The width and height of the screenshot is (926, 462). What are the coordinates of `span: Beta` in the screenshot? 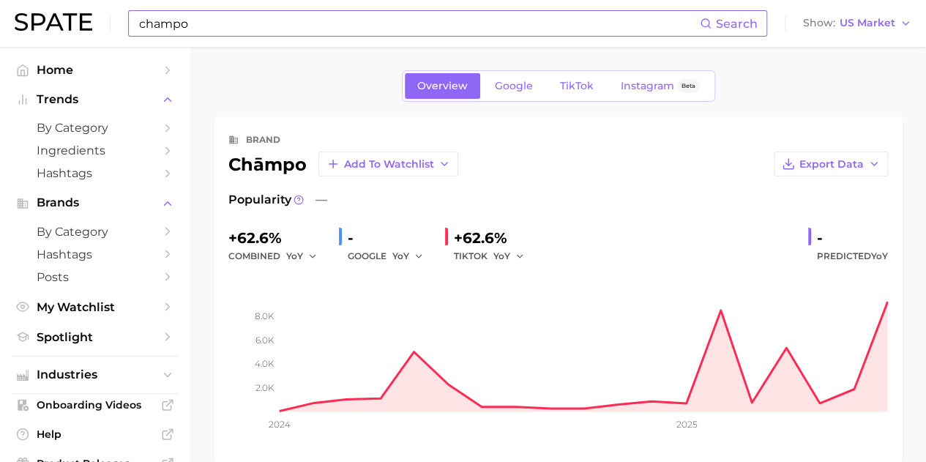 It's located at (688, 86).